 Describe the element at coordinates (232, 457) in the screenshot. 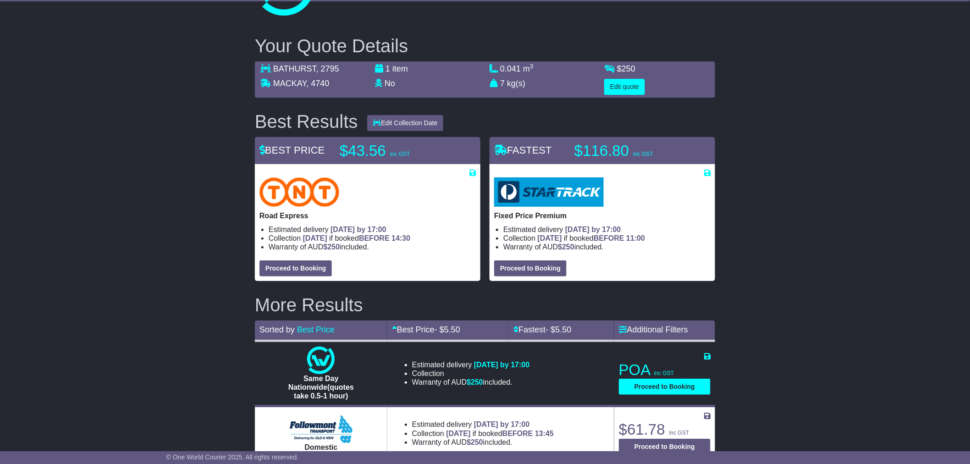

I see `span: © One World Courier 2025. All rights reserved.` at that location.